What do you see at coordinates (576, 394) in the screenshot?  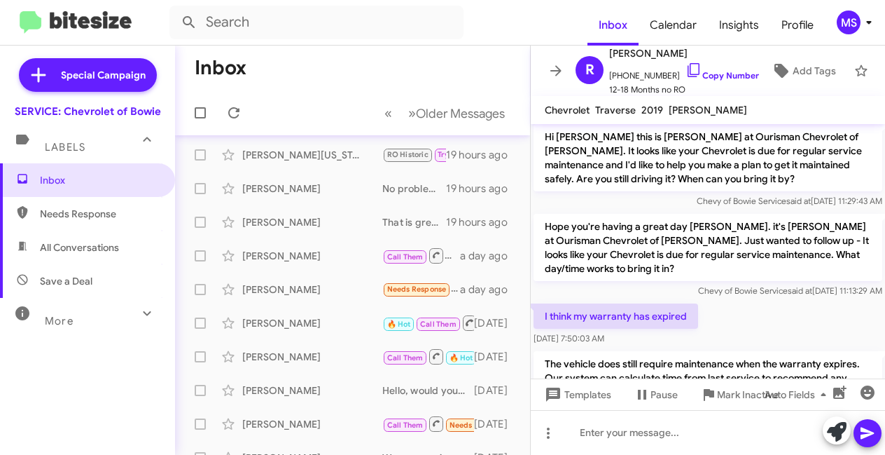 I see `button: Templates` at bounding box center [576, 394].